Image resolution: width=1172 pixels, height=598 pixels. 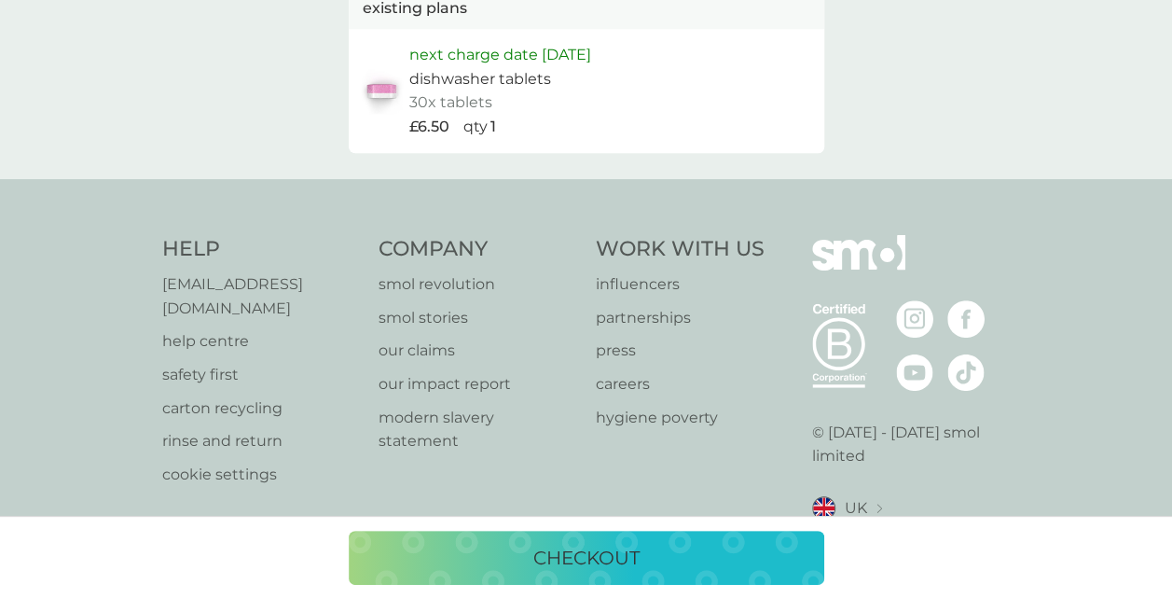 What do you see at coordinates (477, 318) in the screenshot?
I see `a: smol stories` at bounding box center [477, 318].